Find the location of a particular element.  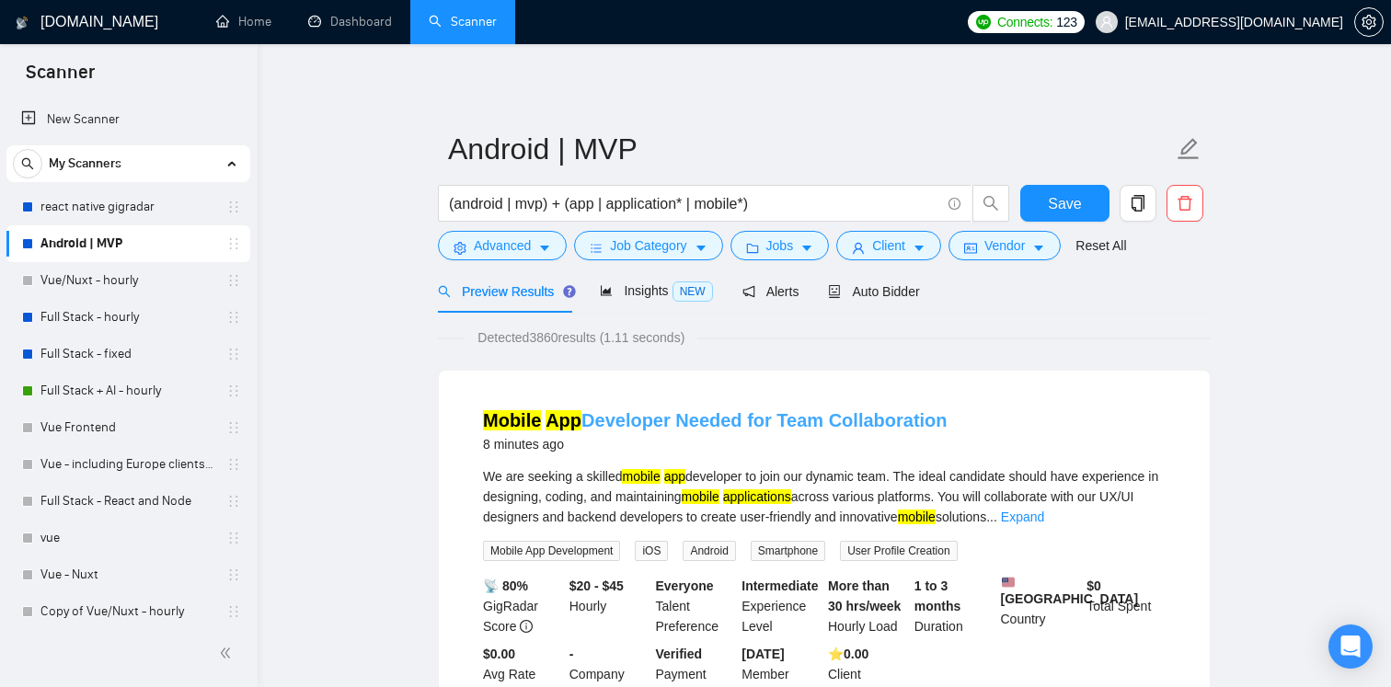

button: Save is located at coordinates (1065, 203).